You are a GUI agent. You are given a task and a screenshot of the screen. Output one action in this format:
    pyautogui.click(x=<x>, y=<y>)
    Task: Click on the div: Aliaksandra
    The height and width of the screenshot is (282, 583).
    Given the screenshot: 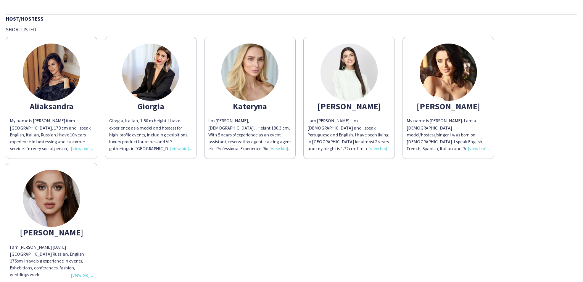 What is the action you would take?
    pyautogui.click(x=52, y=106)
    